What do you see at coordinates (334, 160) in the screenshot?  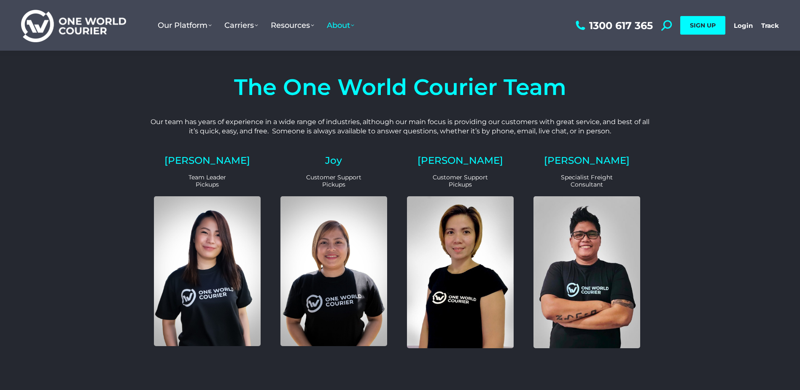 I see `h2: Joy` at bounding box center [334, 160].